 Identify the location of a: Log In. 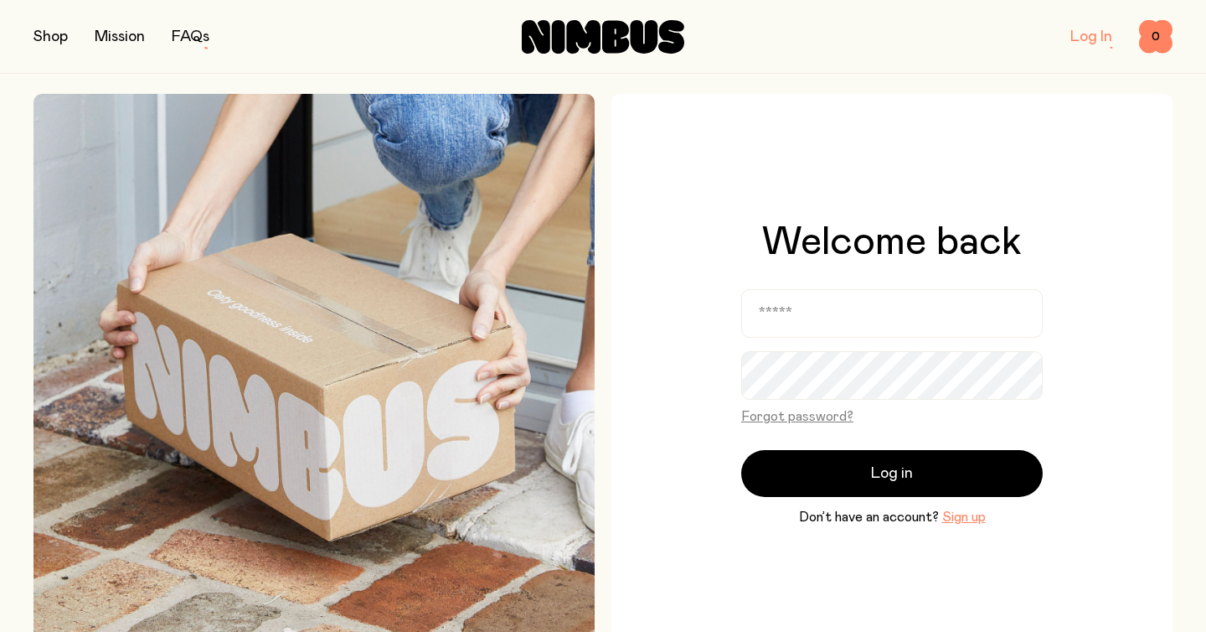
(1092, 37).